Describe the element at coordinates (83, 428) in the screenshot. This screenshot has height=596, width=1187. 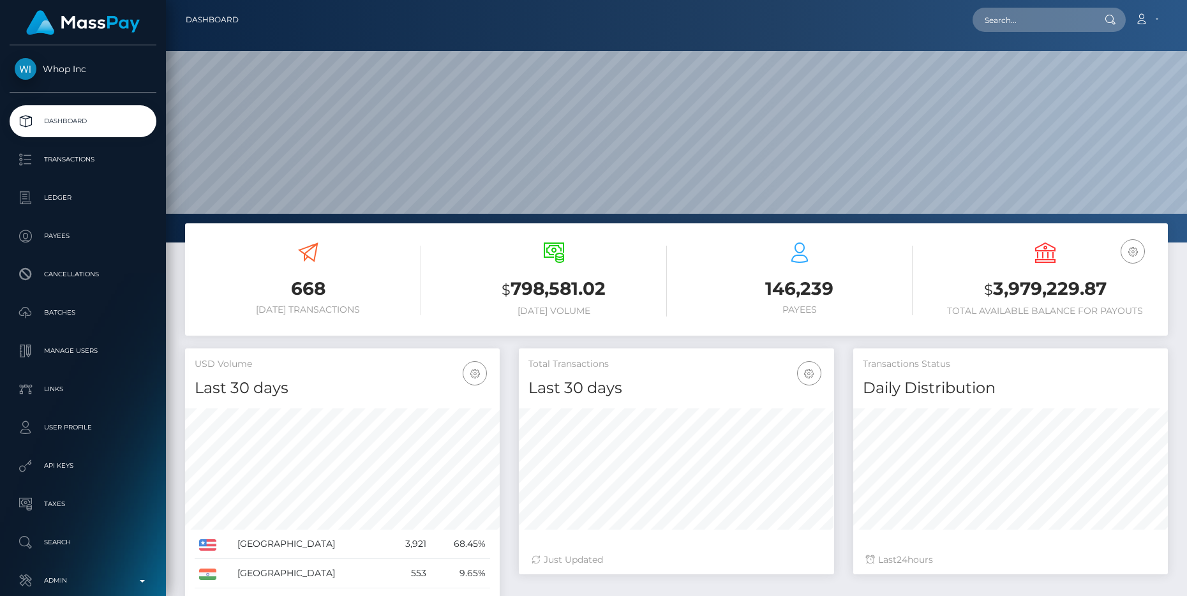
I see `a: User Profile` at that location.